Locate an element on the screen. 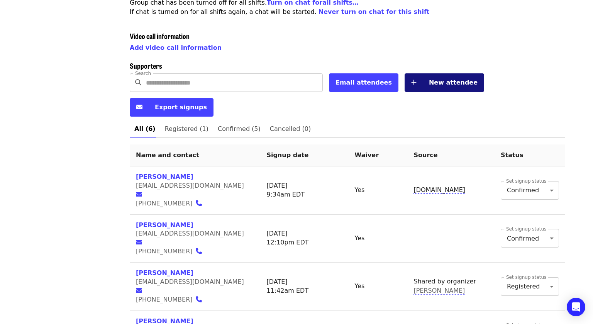 Image resolution: width=593 pixels, height=324 pixels. a: Registered (1) is located at coordinates (187, 129).